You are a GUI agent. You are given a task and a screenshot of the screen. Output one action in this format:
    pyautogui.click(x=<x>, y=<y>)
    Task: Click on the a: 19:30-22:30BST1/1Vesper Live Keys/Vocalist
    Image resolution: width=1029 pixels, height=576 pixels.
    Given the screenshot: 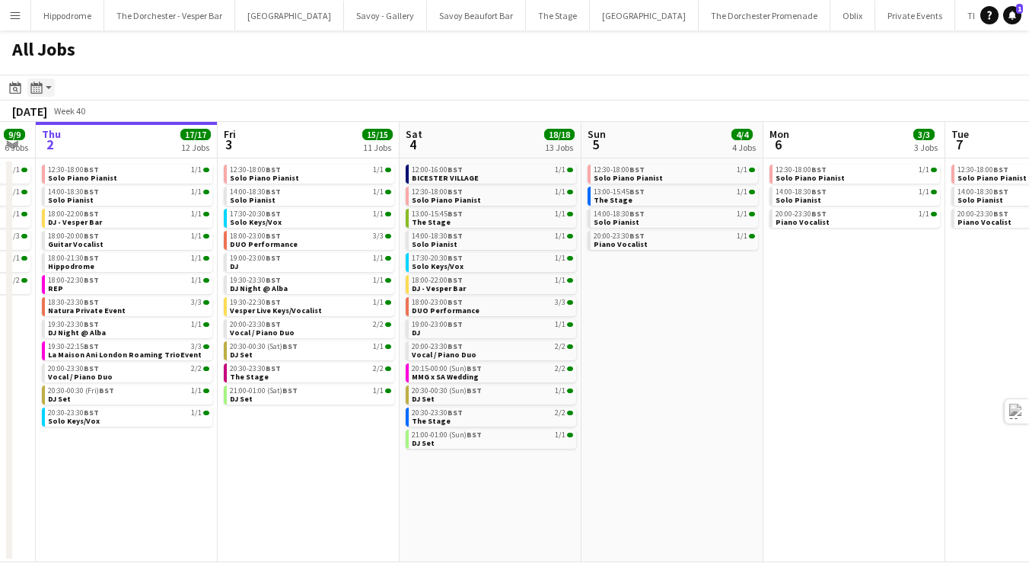 What is the action you would take?
    pyautogui.click(x=311, y=305)
    